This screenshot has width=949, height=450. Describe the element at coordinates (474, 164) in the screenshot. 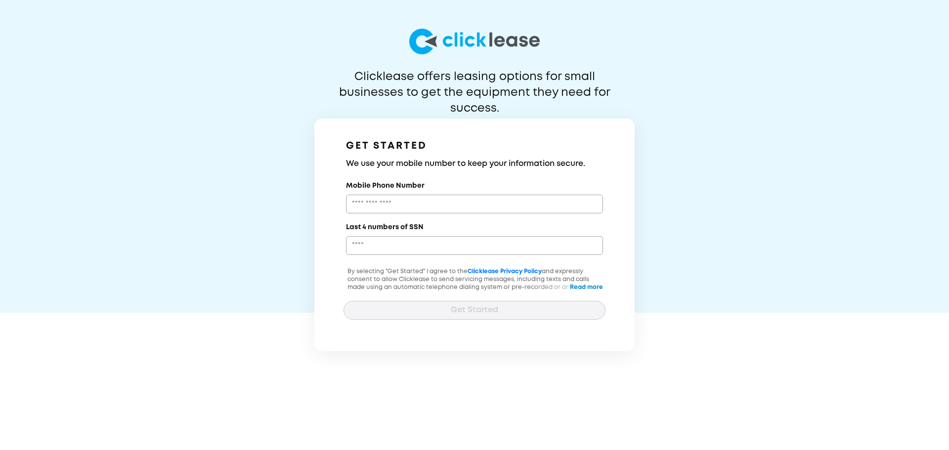

I see `h3: We use your mobile number to keep your information secure.` at that location.